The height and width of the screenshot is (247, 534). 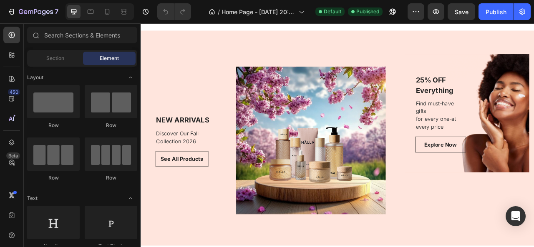 What do you see at coordinates (381, 117) in the screenshot?
I see `p: Find must-have gifts for every one-at every price` at bounding box center [381, 117].